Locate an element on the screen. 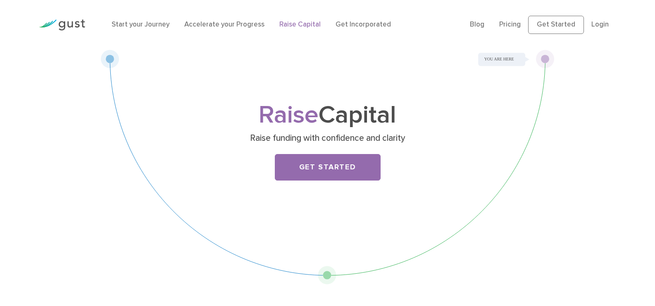 The width and height of the screenshot is (655, 306). span: Raise is located at coordinates (289, 115).